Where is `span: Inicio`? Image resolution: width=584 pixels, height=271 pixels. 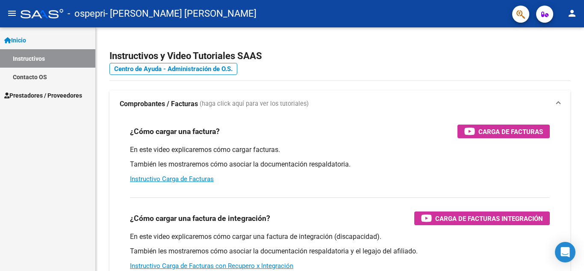 span: Inicio is located at coordinates (15, 40).